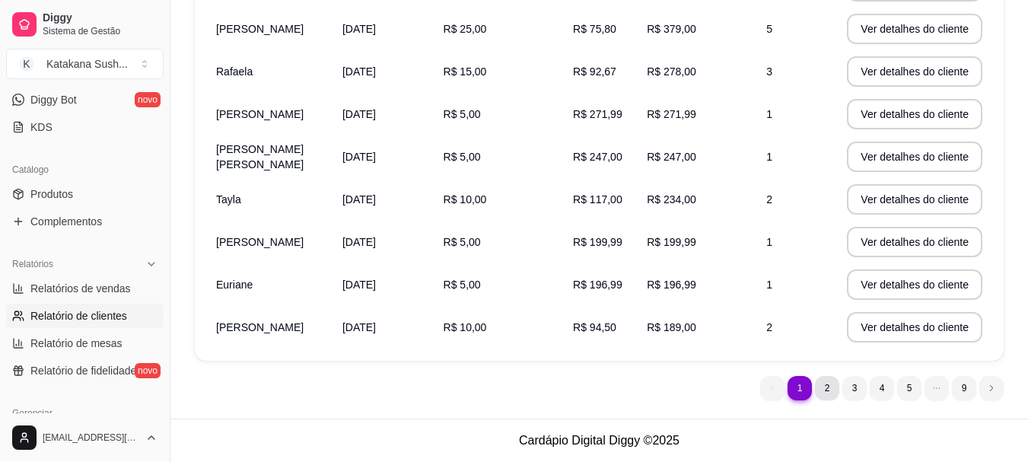  What do you see at coordinates (854, 388) in the screenshot?
I see `li: pagination item 3` at bounding box center [854, 388].